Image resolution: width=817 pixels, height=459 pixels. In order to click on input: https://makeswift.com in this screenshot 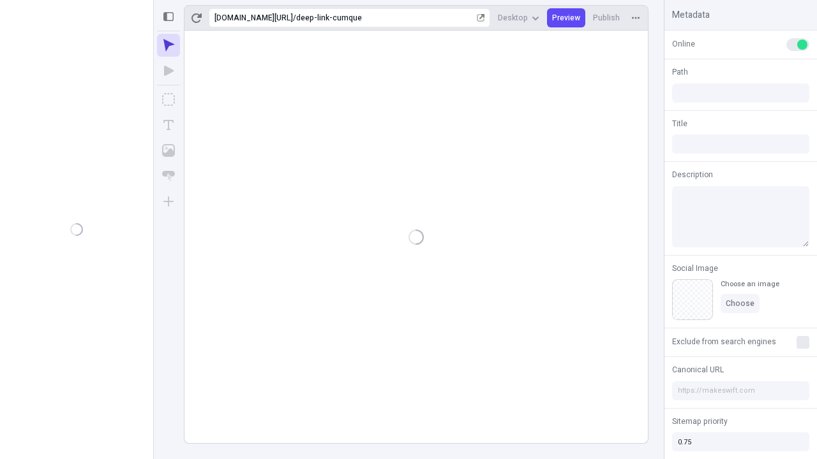, I will do `click(740, 391)`.